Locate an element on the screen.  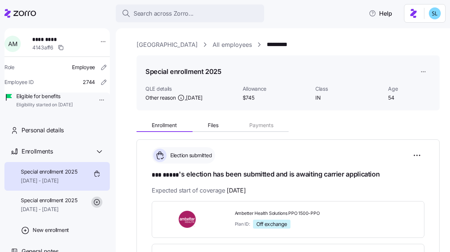
span: $745 is located at coordinates (276, 98).